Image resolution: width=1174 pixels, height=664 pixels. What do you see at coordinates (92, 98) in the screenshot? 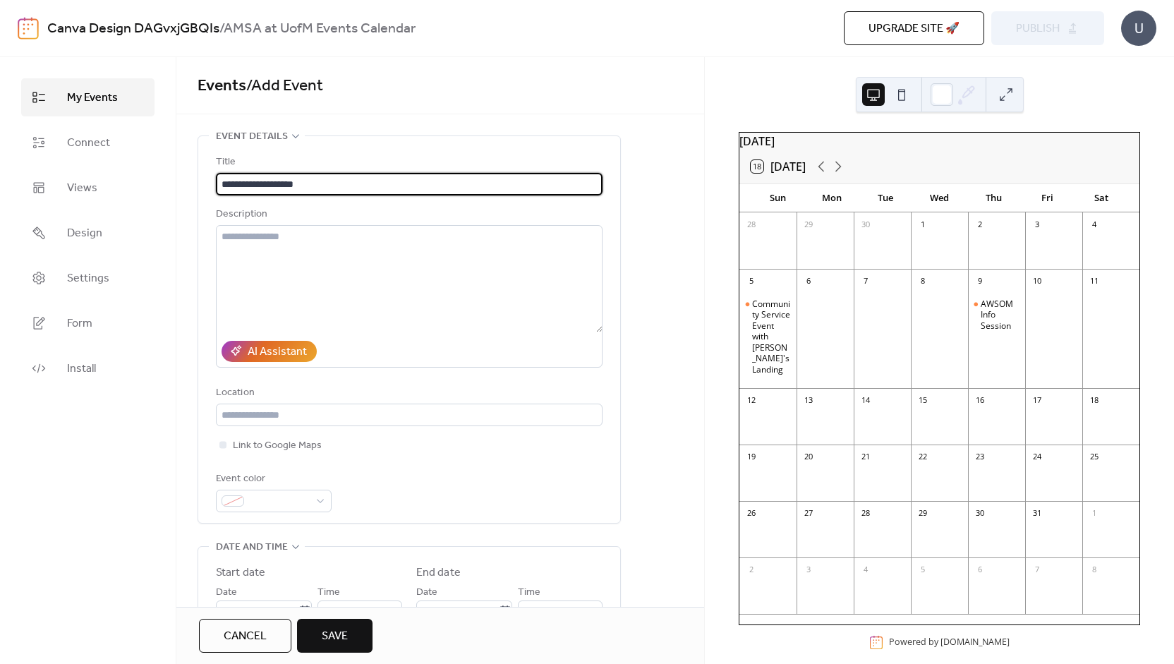
I see `span: My Events` at bounding box center [92, 98].